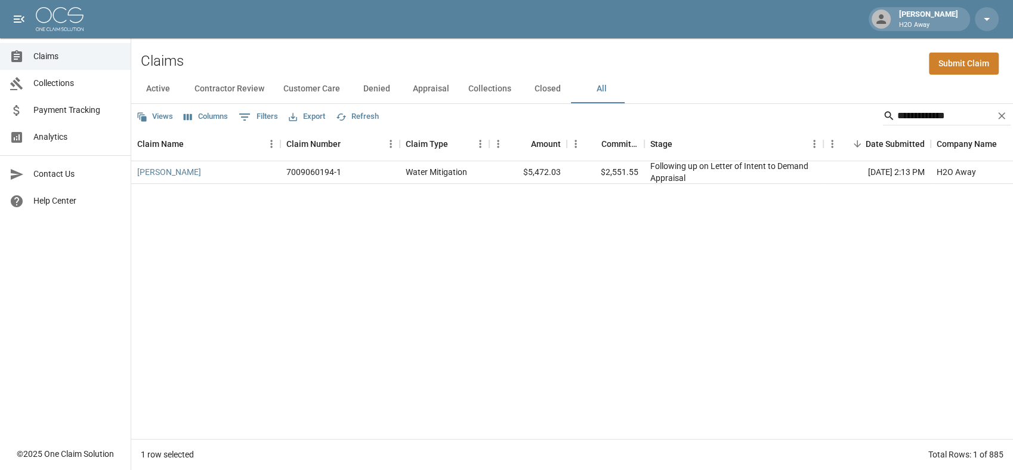  Describe the element at coordinates (967, 144) in the screenshot. I see `div: Company Name` at that location.